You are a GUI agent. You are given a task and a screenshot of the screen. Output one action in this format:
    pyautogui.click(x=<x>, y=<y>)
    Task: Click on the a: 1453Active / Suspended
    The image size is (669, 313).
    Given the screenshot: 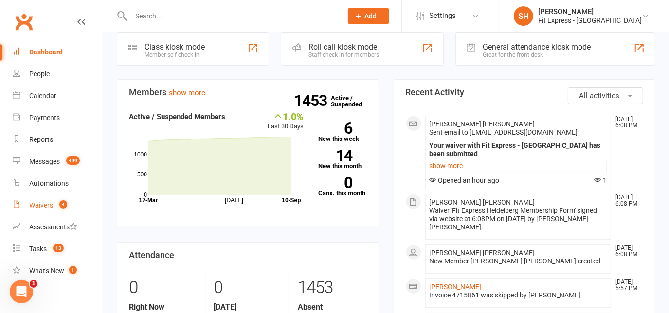 What is the action you would take?
    pyautogui.click(x=353, y=101)
    